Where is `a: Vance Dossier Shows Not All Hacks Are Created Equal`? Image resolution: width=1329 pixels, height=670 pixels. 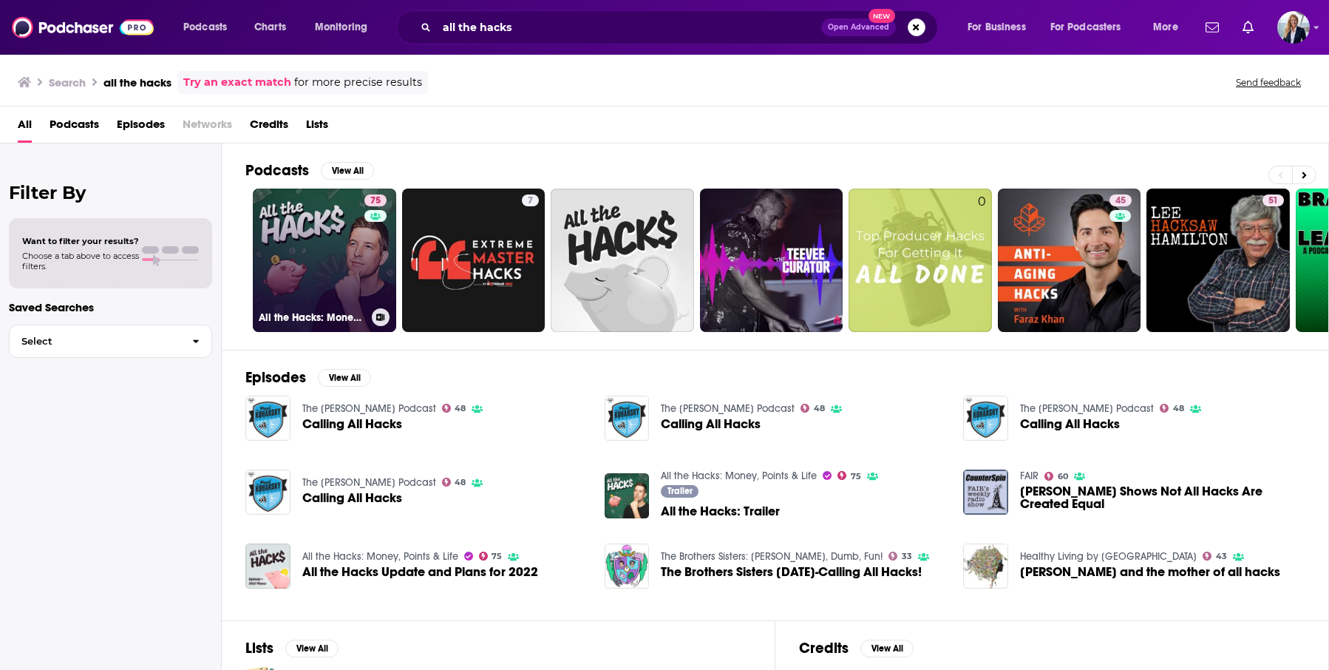
a: Vance Dossier Shows Not All Hacks Are Created Equal is located at coordinates (985, 491).